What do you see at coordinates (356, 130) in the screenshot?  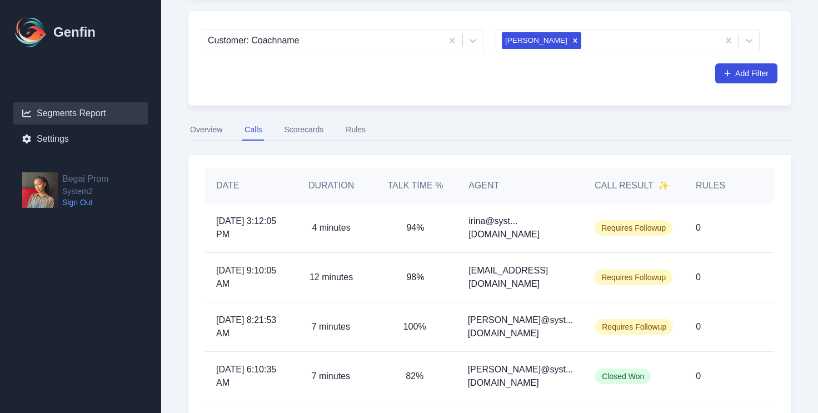 I see `button: Rules` at bounding box center [356, 130].